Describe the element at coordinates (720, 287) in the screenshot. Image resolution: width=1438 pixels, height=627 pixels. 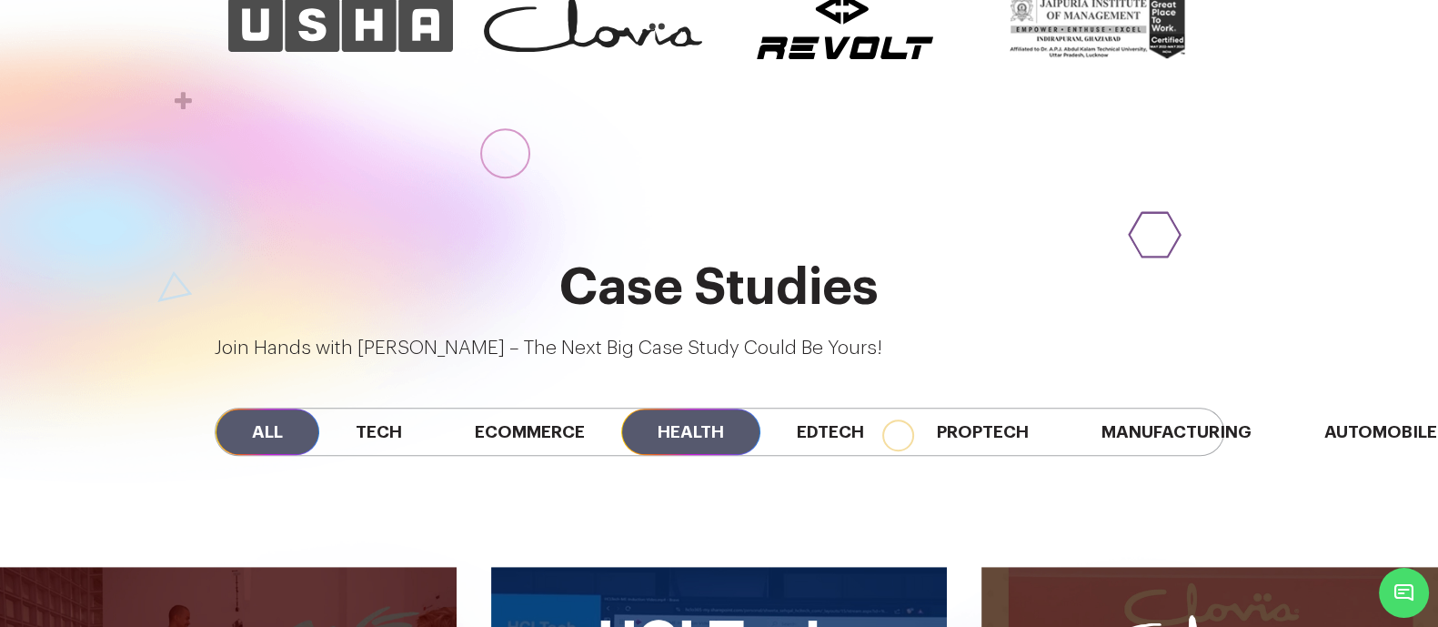
I see `h2: Case Studies` at that location.